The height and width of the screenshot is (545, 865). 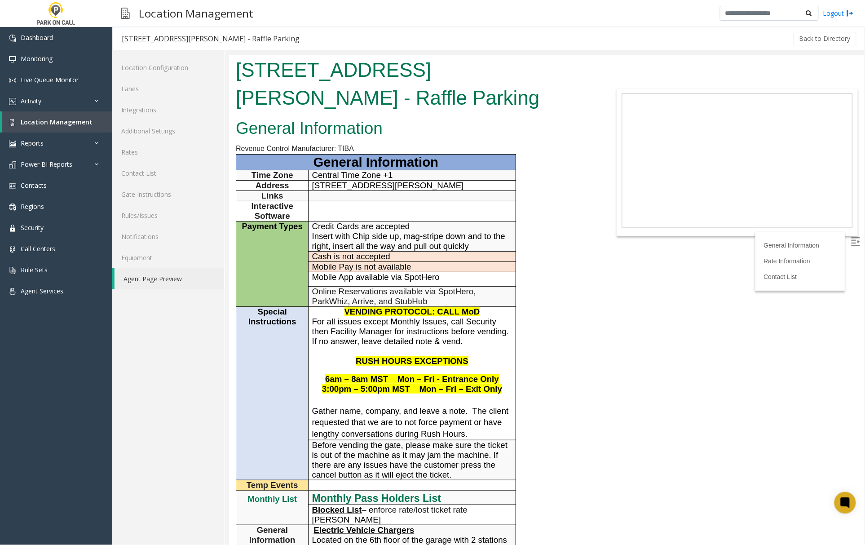 I want to click on span: Agent Services, so click(x=42, y=291).